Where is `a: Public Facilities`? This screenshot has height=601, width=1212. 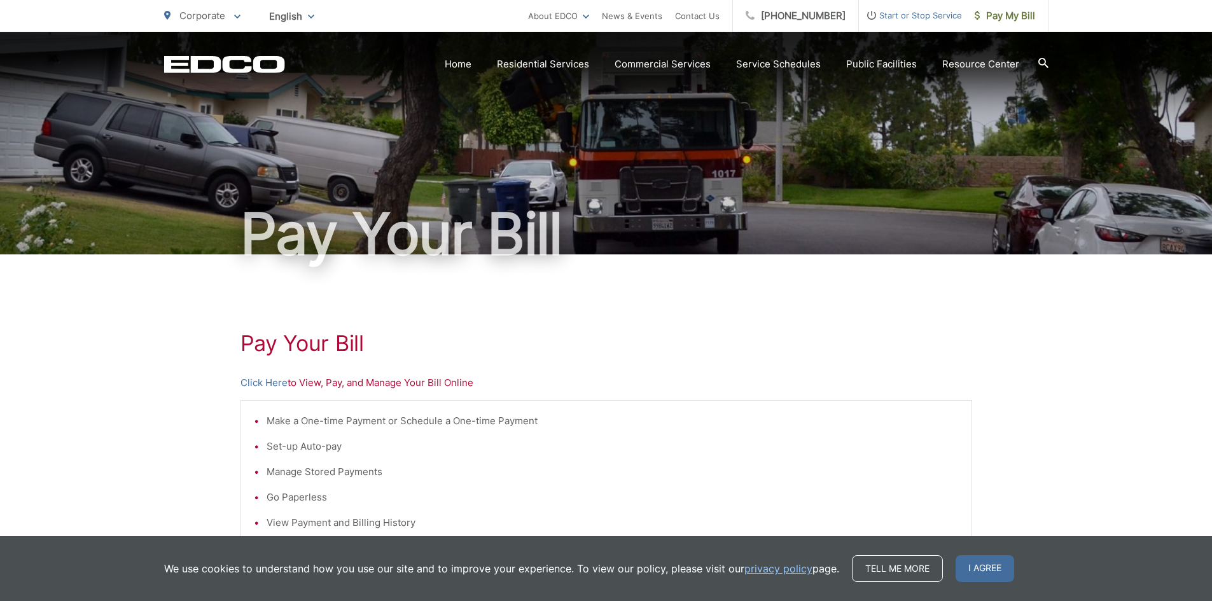
a: Public Facilities is located at coordinates (882, 64).